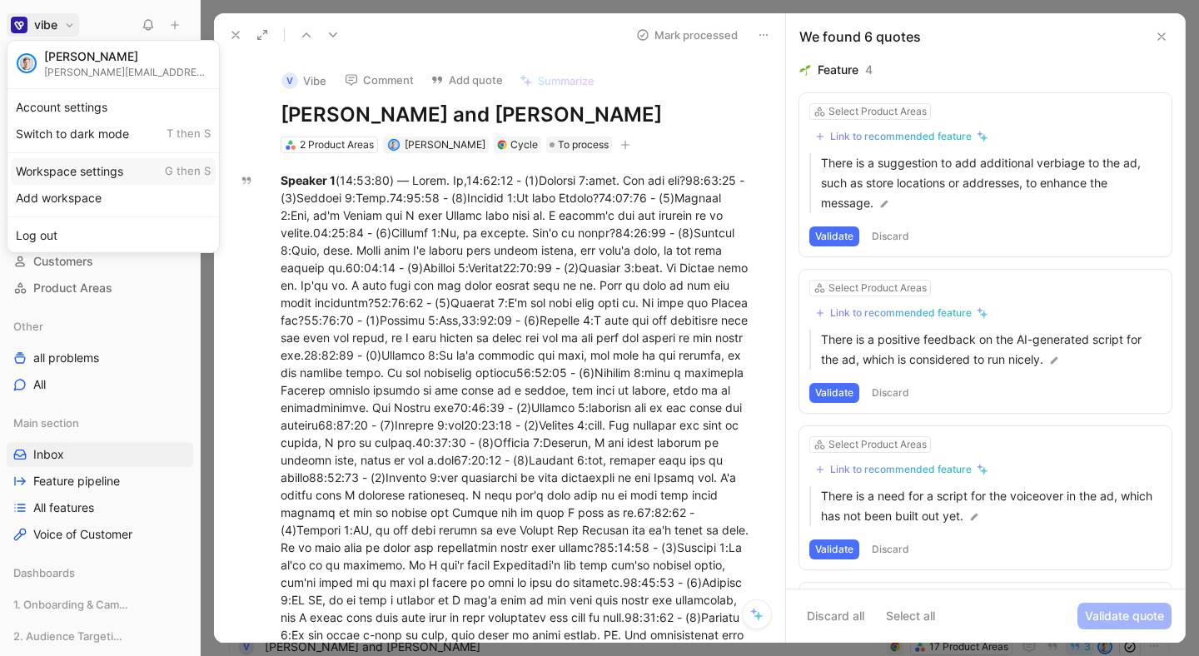  I want to click on img: avatar, so click(27, 63).